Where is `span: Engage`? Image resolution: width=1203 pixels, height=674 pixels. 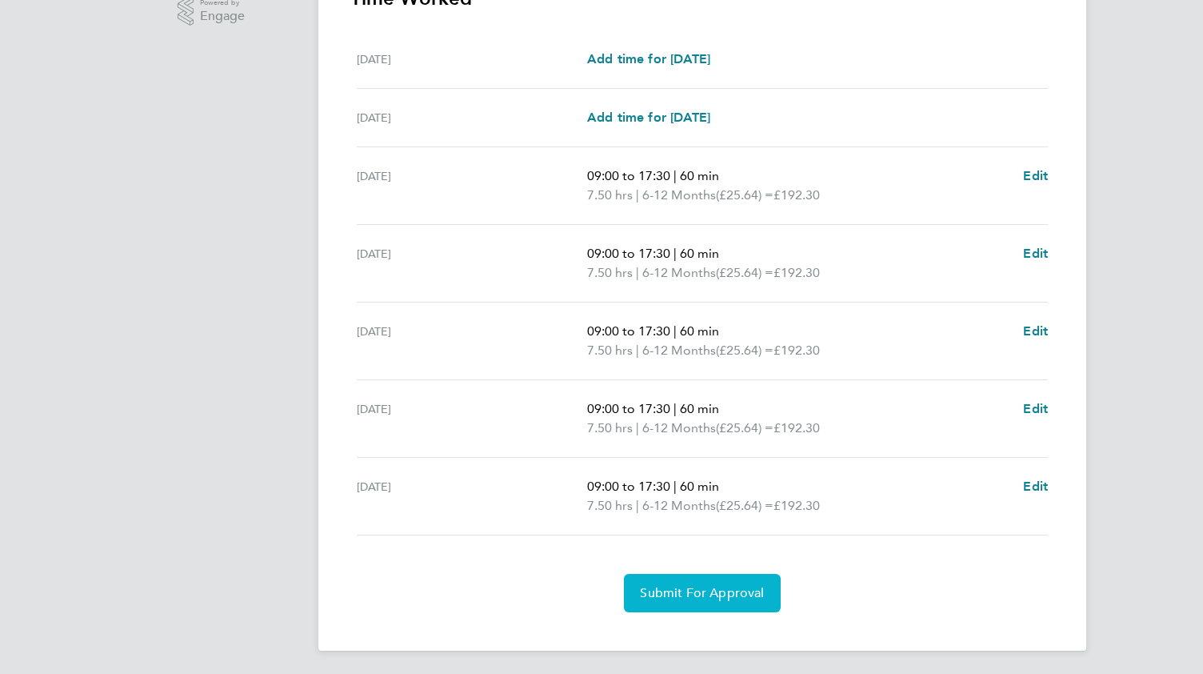 span: Engage is located at coordinates (222, 16).